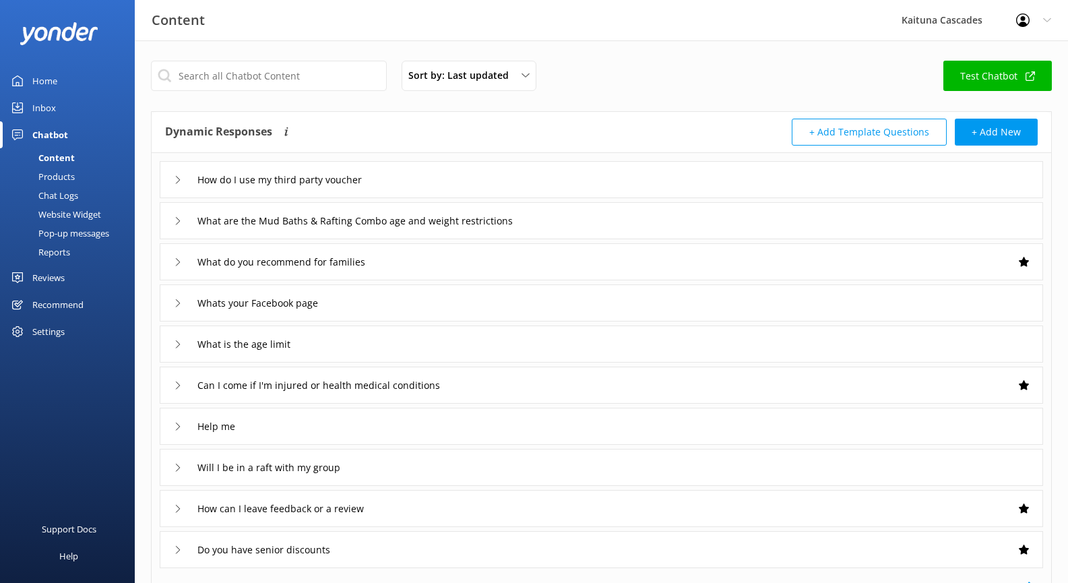 The width and height of the screenshot is (1068, 583). I want to click on div: Settings, so click(48, 331).